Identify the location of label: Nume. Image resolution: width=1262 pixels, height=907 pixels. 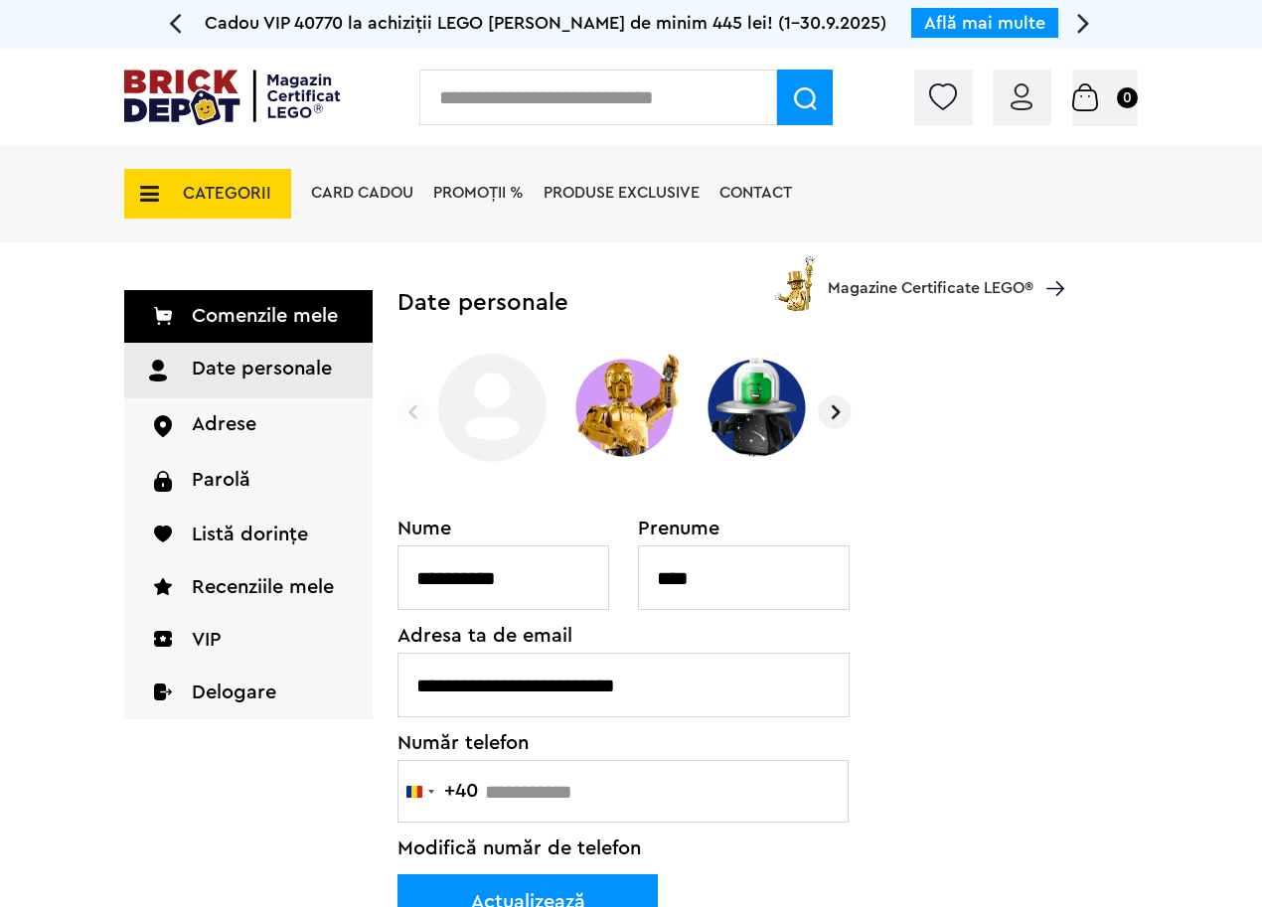
(504, 529).